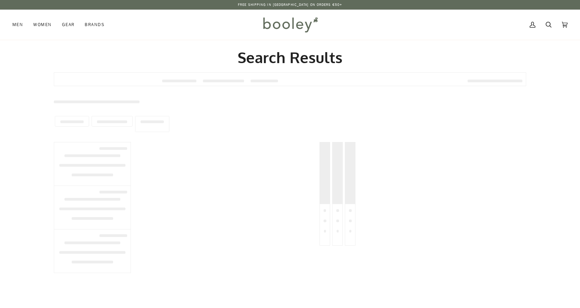 This screenshot has width=580, height=308. I want to click on span: Men, so click(17, 25).